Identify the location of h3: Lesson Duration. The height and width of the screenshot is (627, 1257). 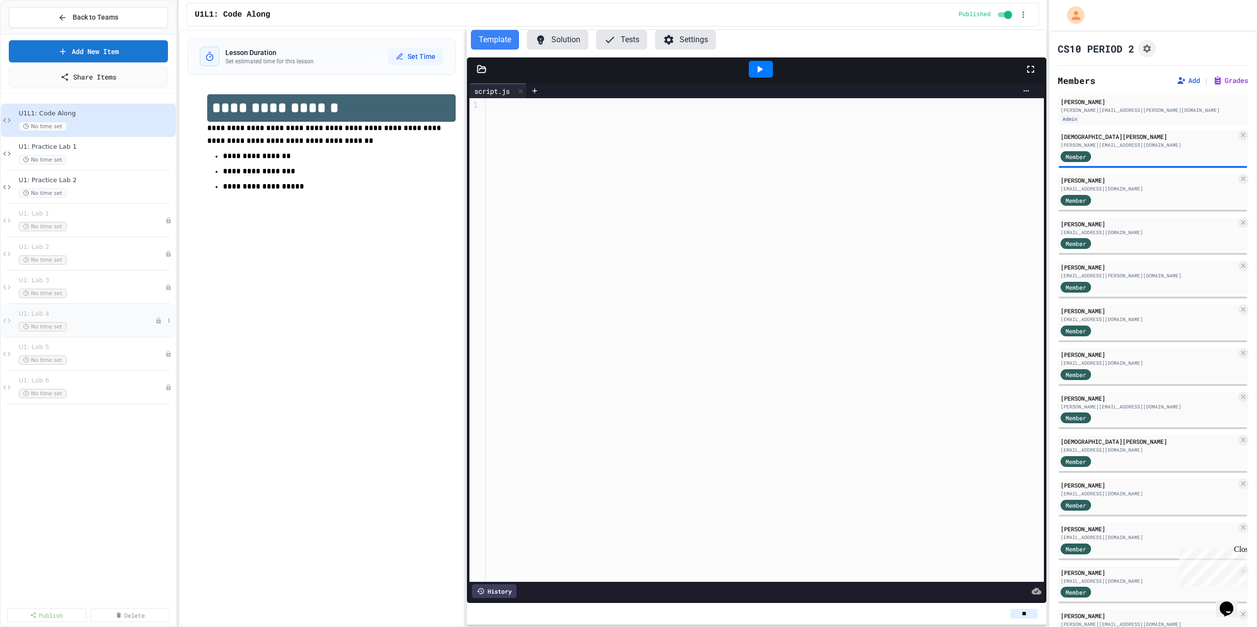
(270, 53).